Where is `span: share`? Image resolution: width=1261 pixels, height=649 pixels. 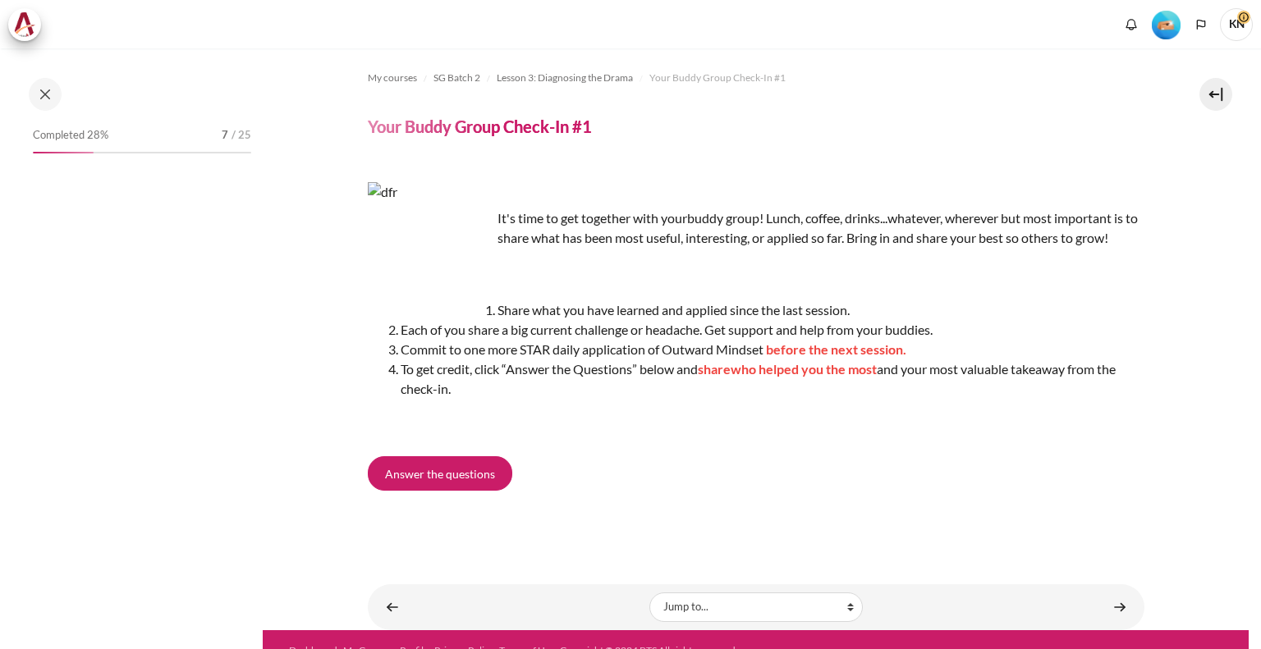
span: share is located at coordinates (714, 369).